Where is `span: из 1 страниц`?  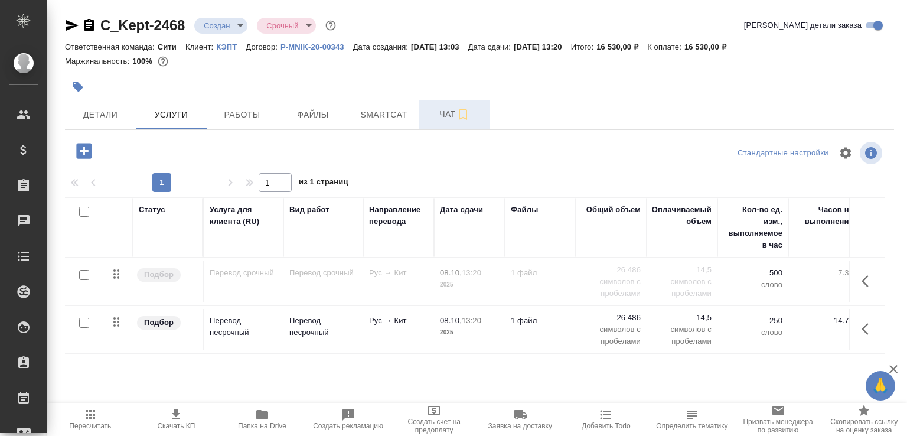 span: из 1 страниц is located at coordinates (324, 183).